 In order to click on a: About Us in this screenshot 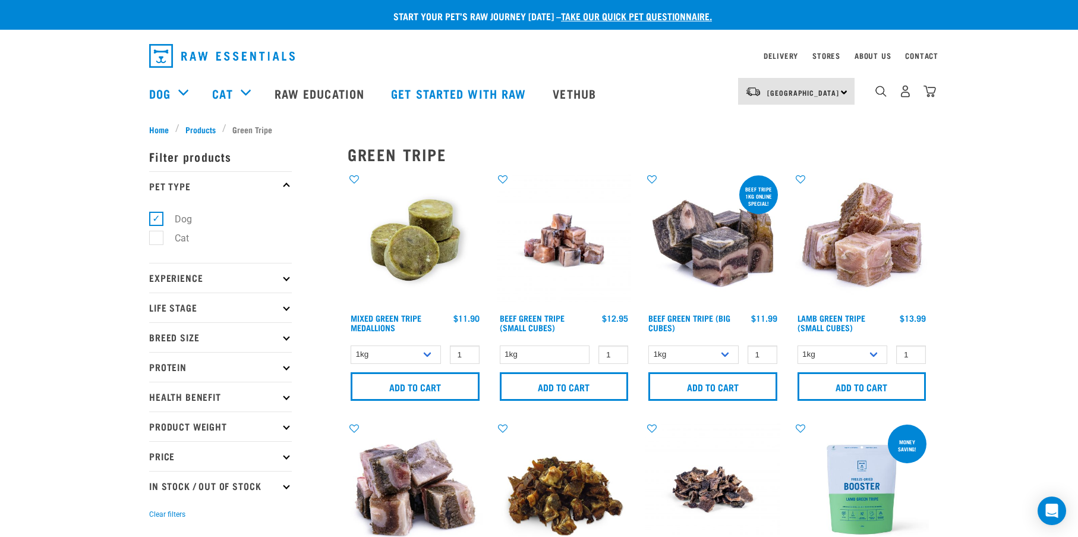, I will do `click(872, 55)`.